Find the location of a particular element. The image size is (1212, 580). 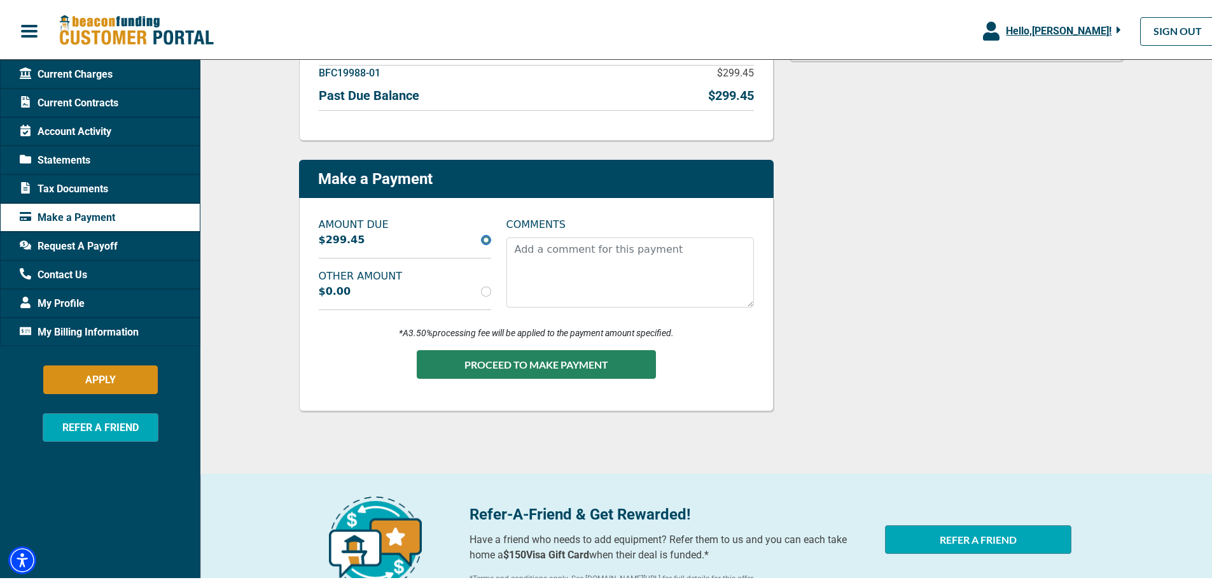

i: *A 3.50% processing fee will be applied to the payment amount specified. is located at coordinates (536, 330).